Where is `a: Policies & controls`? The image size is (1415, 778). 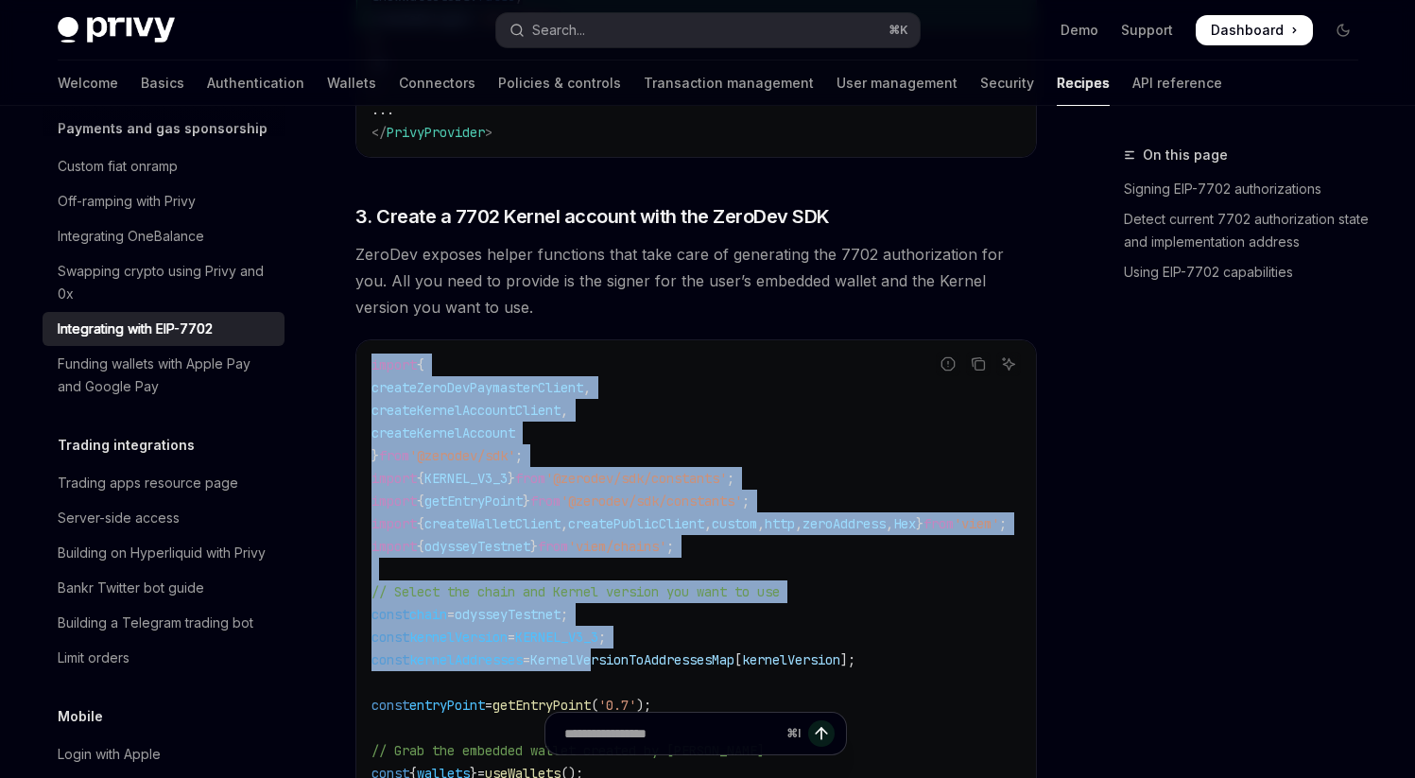
a: Policies & controls is located at coordinates (560, 83).